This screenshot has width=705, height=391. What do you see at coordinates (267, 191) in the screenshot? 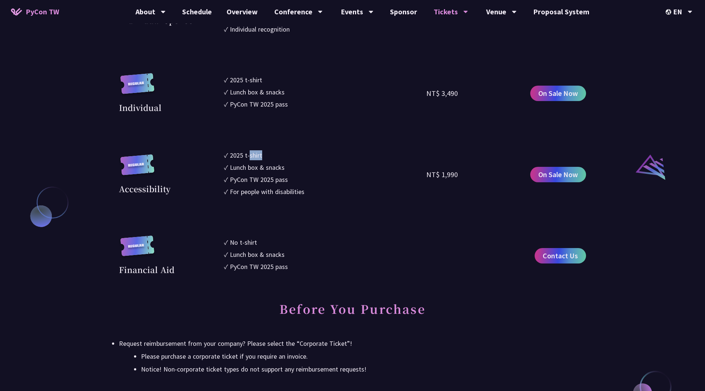
I see `div: For people with disabilities` at bounding box center [267, 191].